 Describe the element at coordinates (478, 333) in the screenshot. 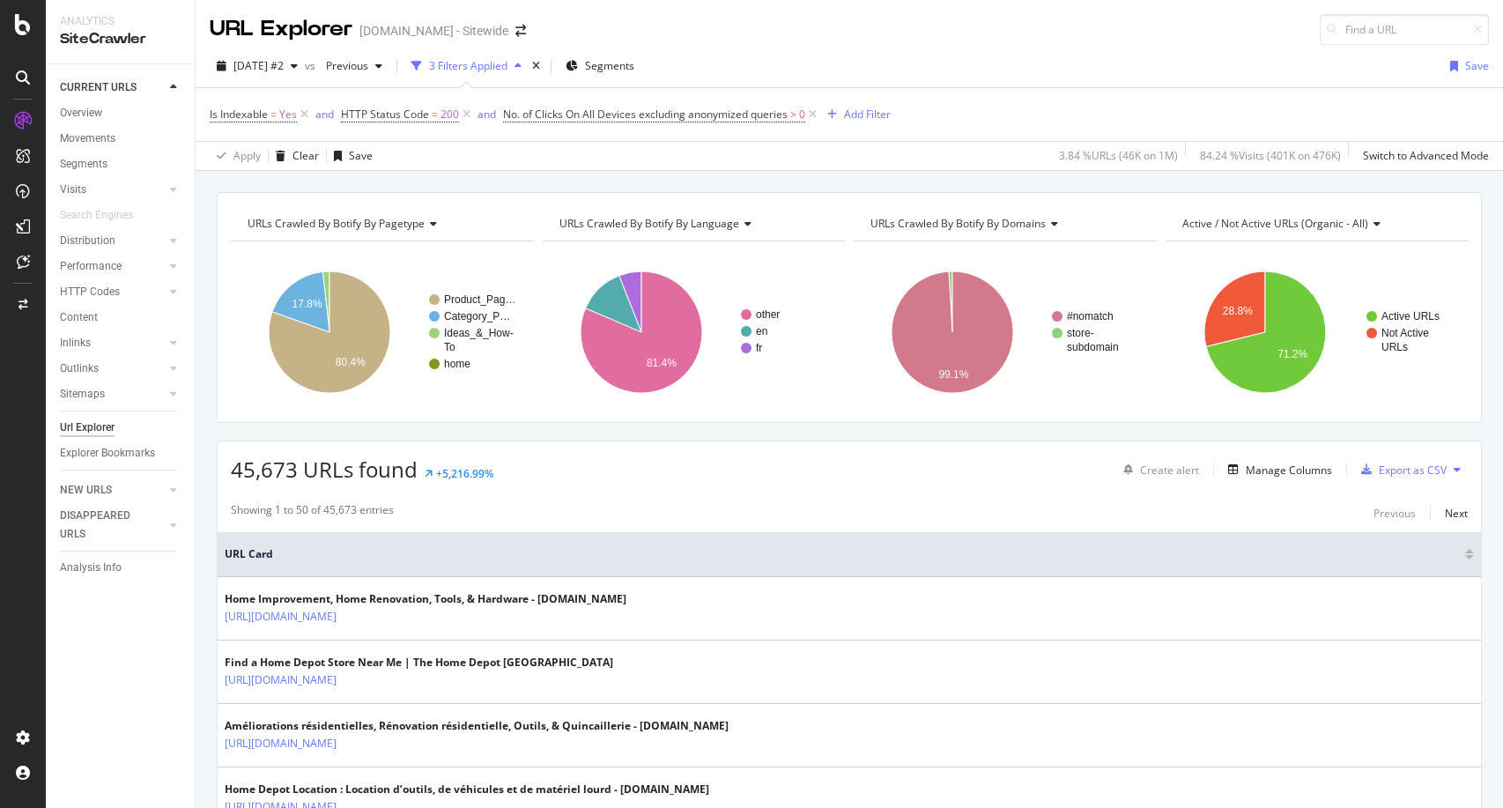

I see `text: Ideas_&_How-` at that location.